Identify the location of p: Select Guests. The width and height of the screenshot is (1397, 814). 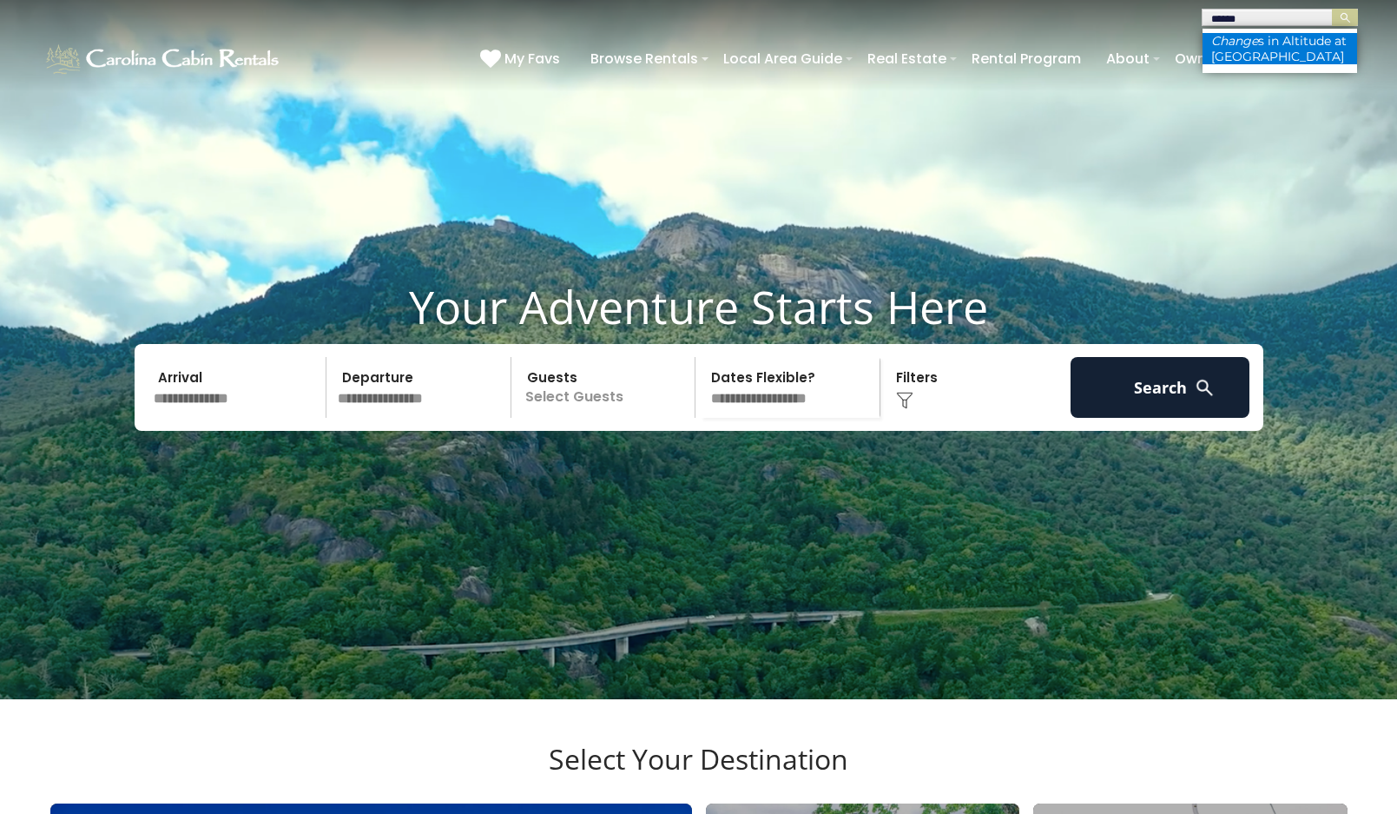
(606, 387).